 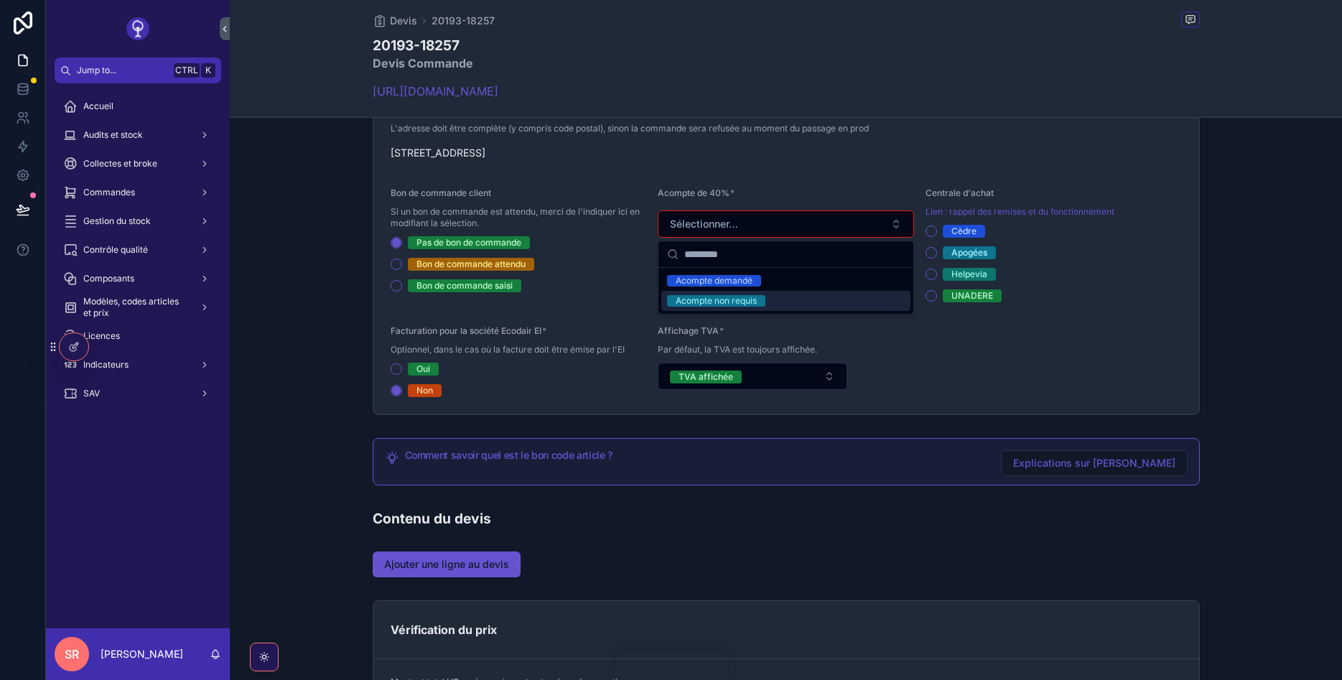 What do you see at coordinates (117, 221) in the screenshot?
I see `span: Gestion du stock` at bounding box center [117, 221].